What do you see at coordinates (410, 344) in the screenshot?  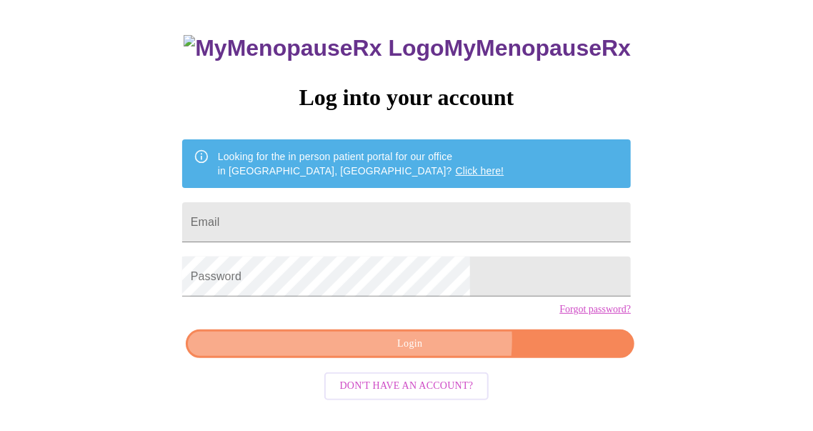 I see `button: Login` at bounding box center [410, 344].